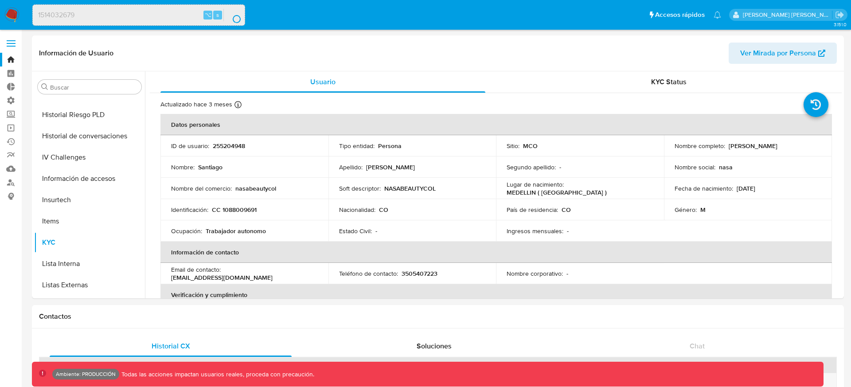 This screenshot has height=387, width=851. I want to click on p: Identificación :, so click(190, 210).